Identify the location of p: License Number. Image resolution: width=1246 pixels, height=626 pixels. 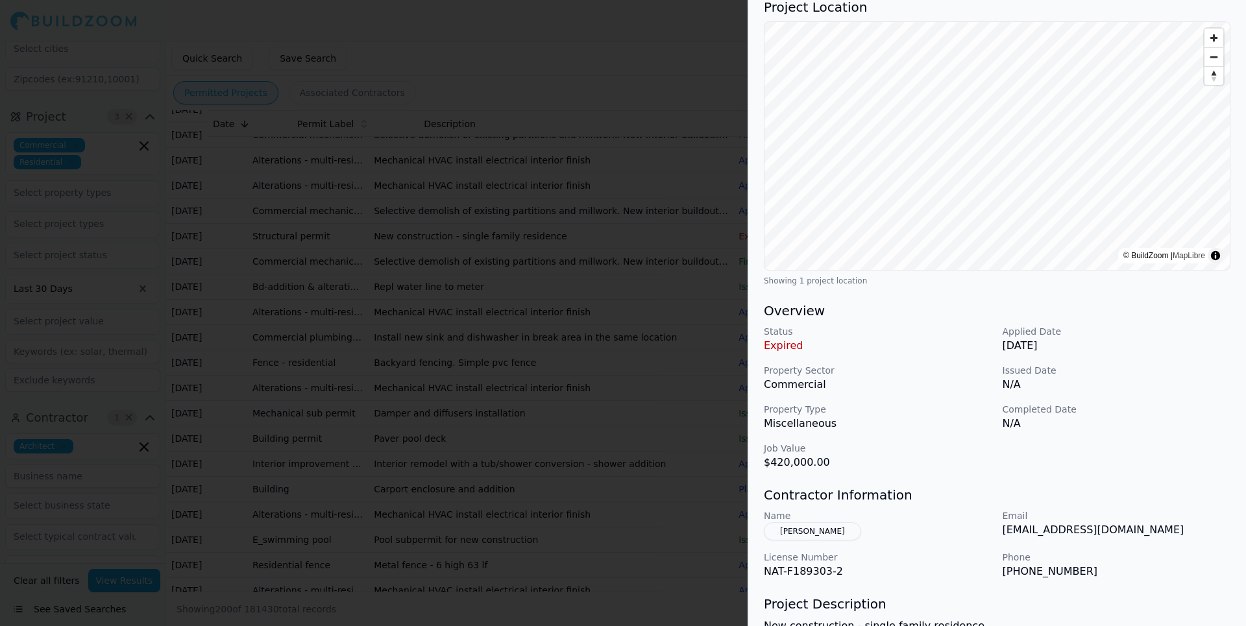
(878, 557).